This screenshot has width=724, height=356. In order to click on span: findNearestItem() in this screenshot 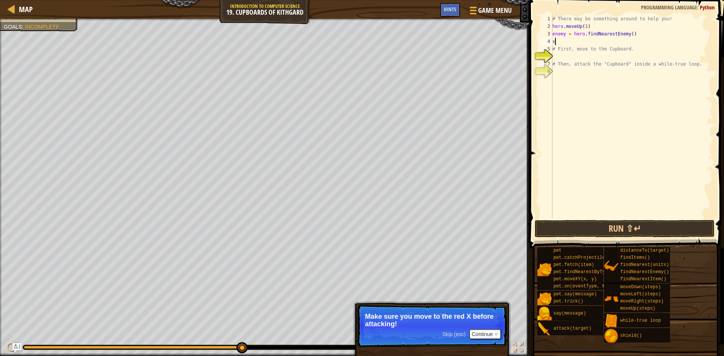, I will do `click(644, 280)`.